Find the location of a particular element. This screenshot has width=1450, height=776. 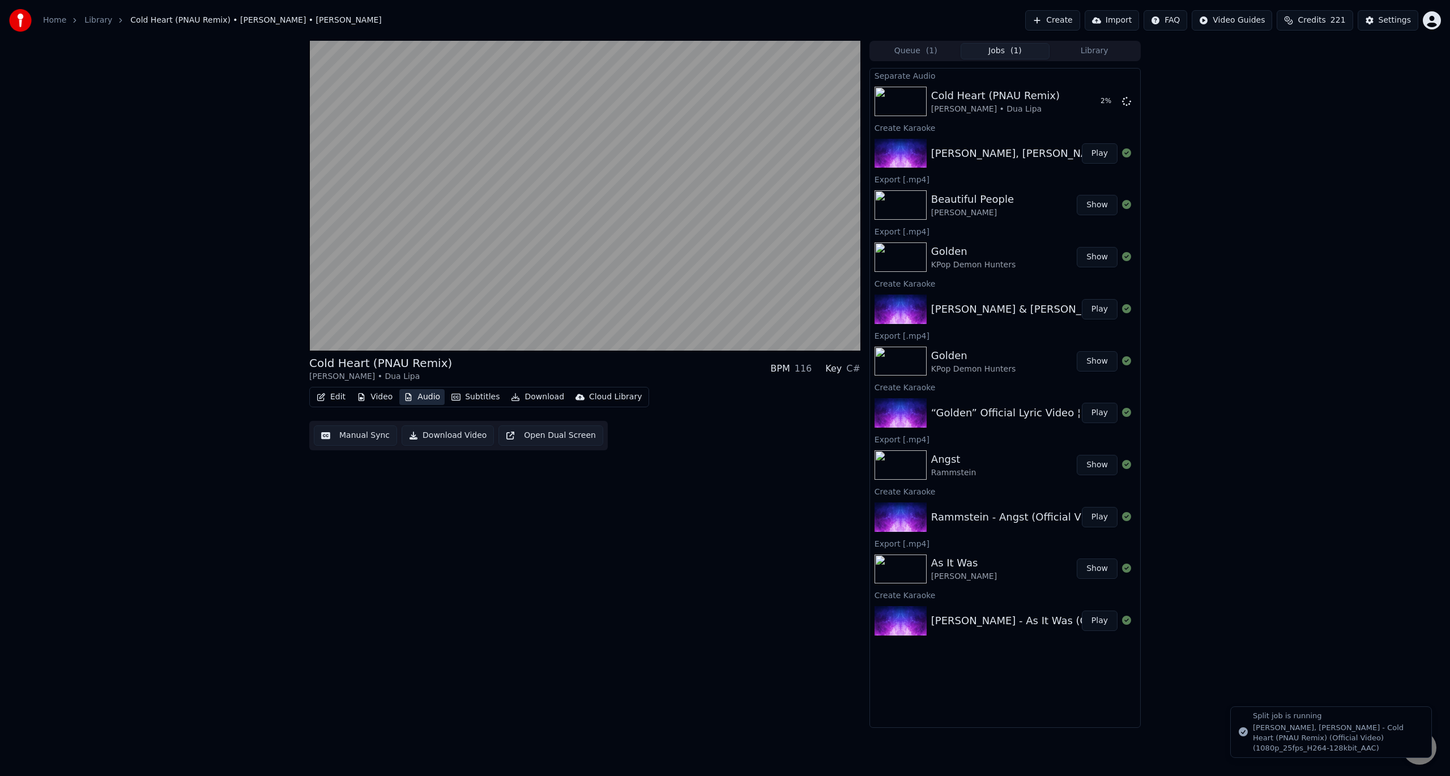

a: Library is located at coordinates (98, 20).